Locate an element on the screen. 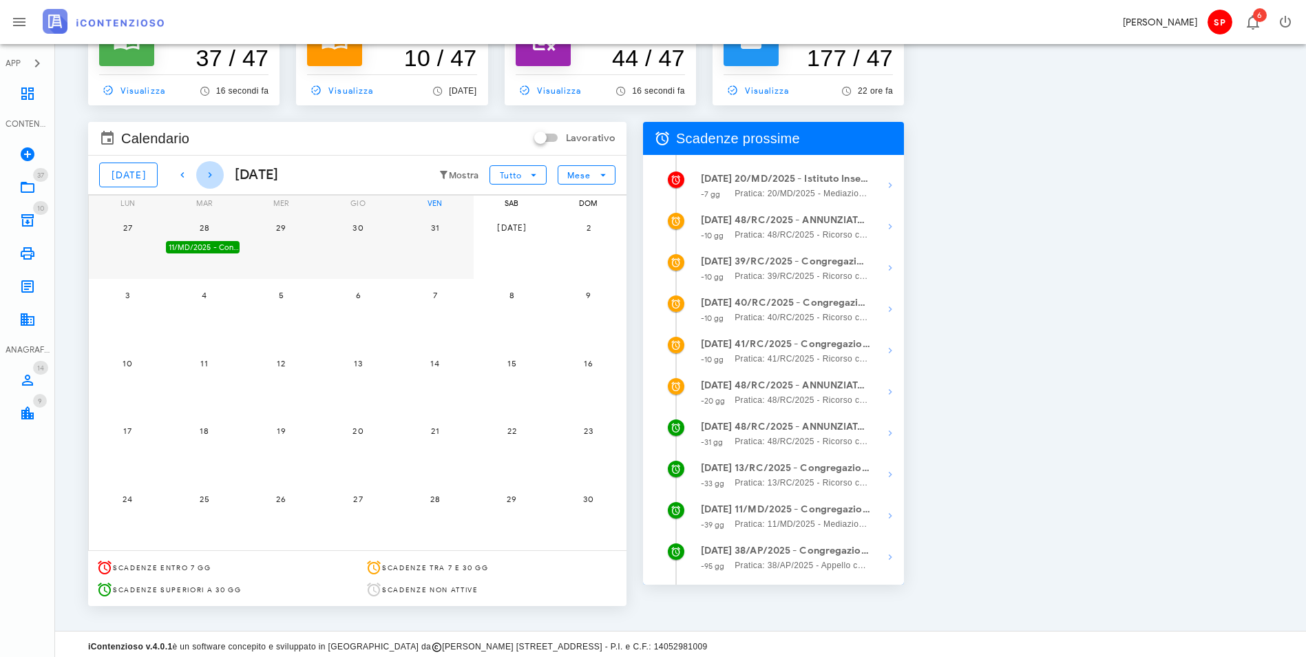  button: 3 is located at coordinates (127, 295).